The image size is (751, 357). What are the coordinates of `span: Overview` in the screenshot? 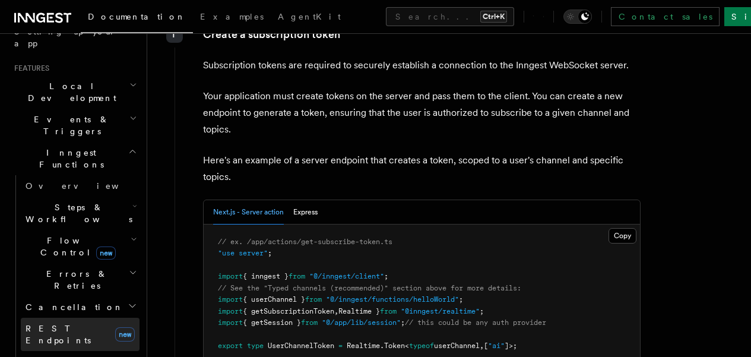 It's located at (87, 186).